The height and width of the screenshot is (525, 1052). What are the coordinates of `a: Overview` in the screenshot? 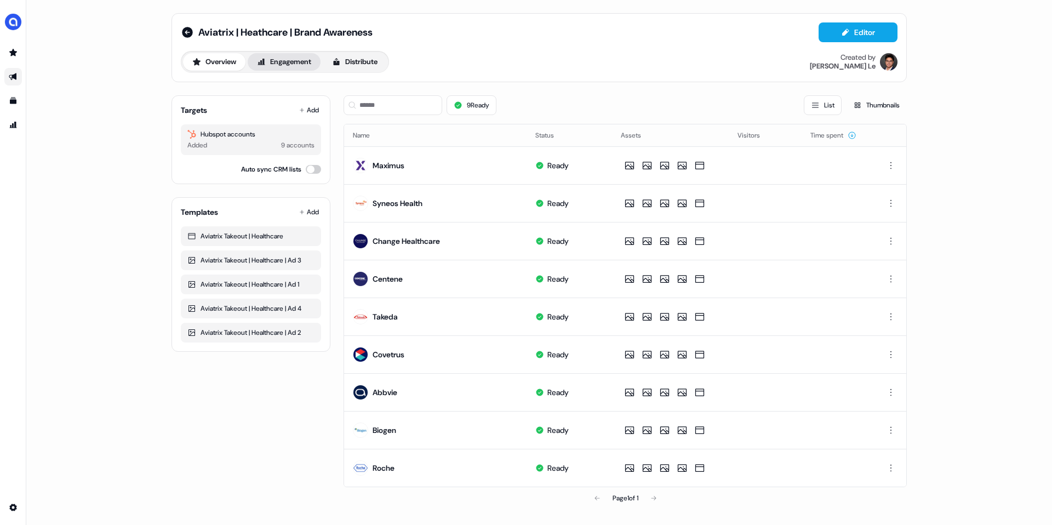 It's located at (214, 62).